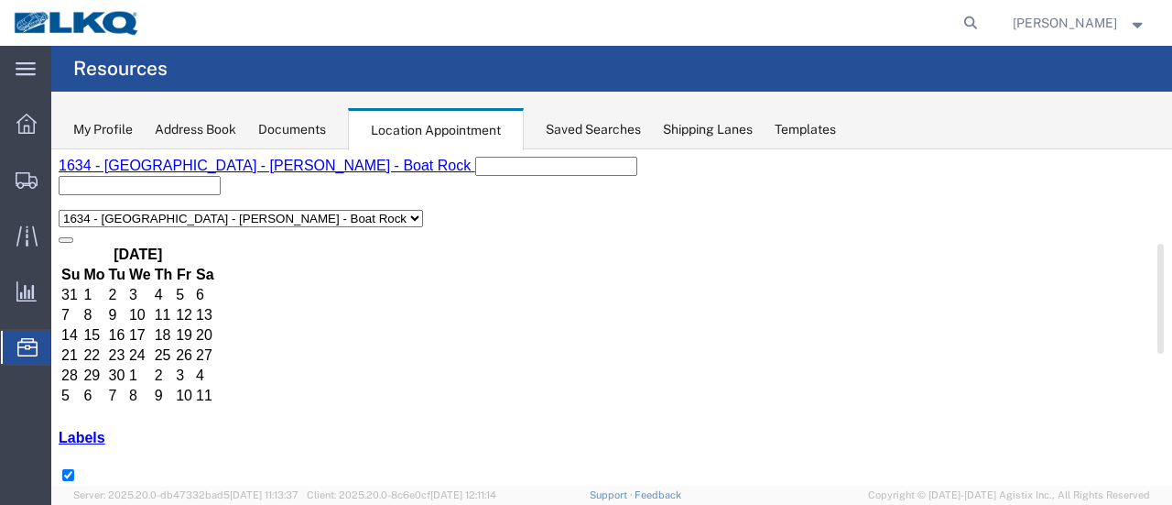  What do you see at coordinates (42, 206) in the screenshot?
I see `td: 22` at bounding box center [42, 206].